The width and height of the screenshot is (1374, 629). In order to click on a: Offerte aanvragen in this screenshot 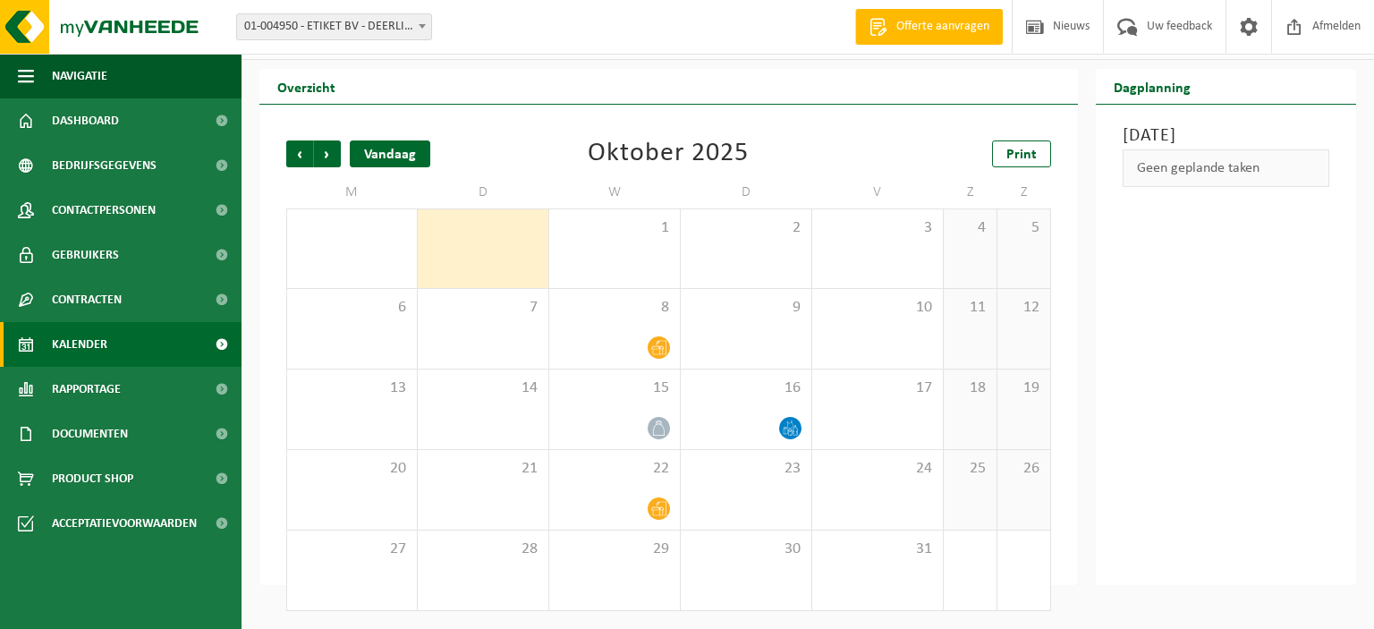, I will do `click(928, 27)`.